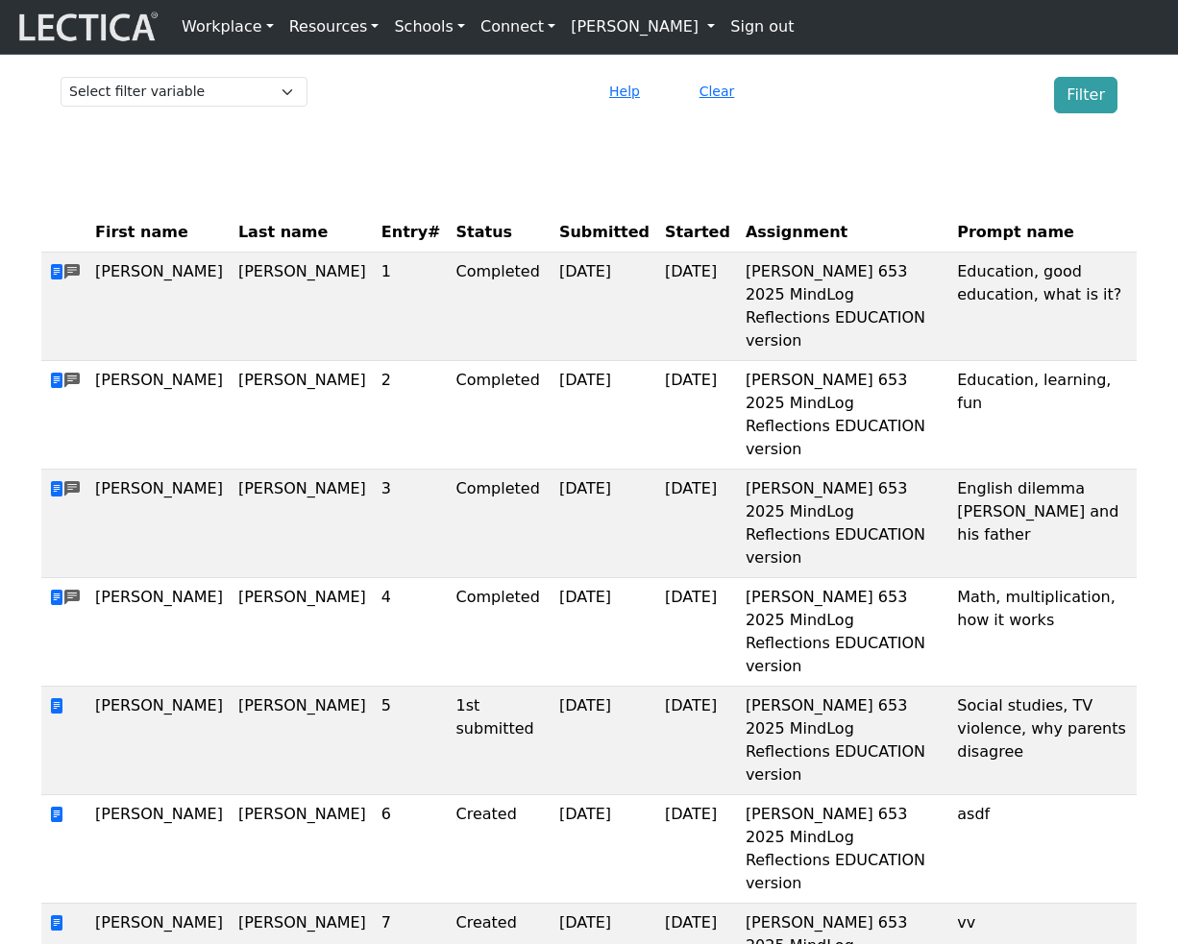 The width and height of the screenshot is (1178, 944). What do you see at coordinates (159, 232) in the screenshot?
I see `th: First name` at bounding box center [159, 232].